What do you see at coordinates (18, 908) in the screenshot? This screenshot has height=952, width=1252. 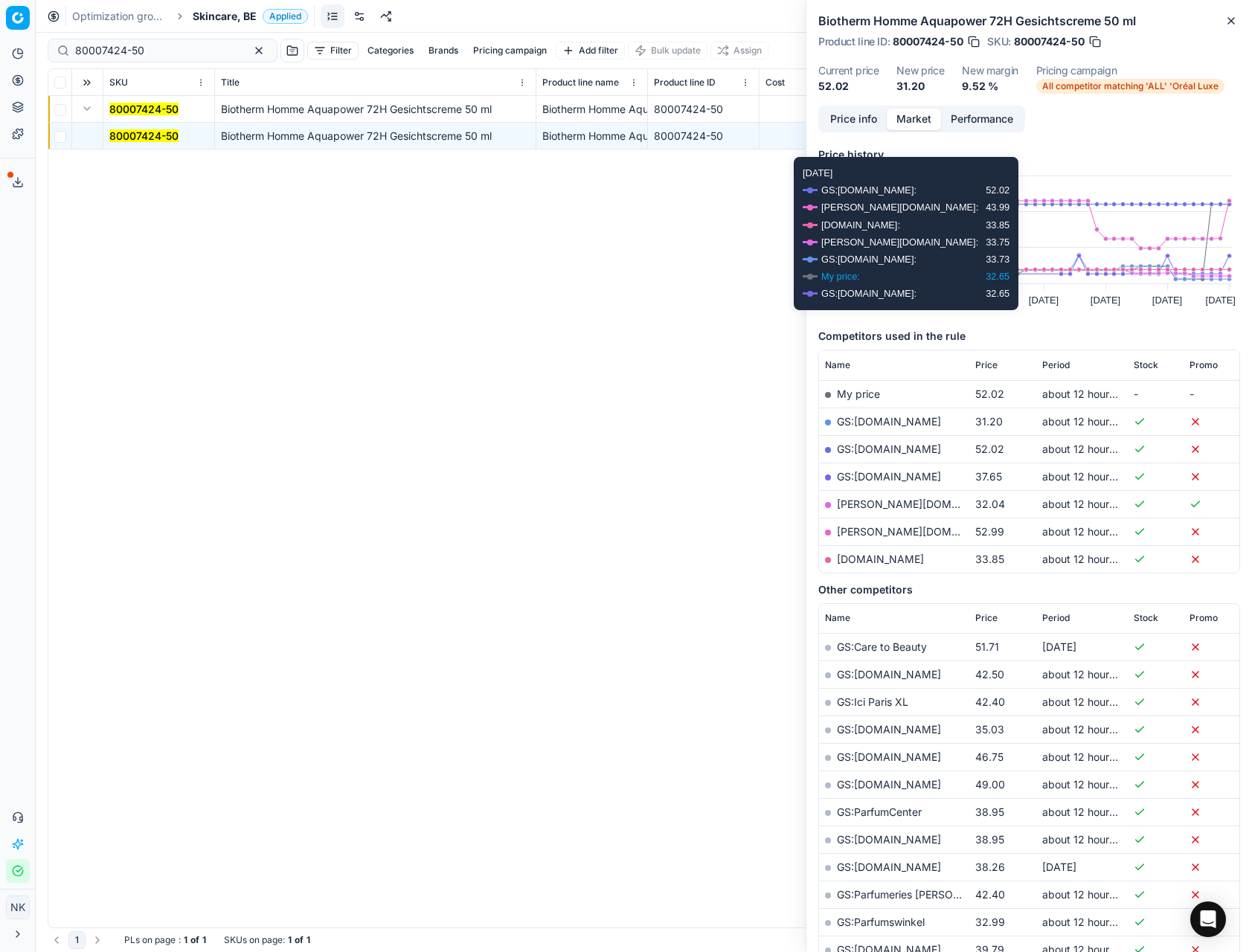 I see `button: NK` at bounding box center [18, 908].